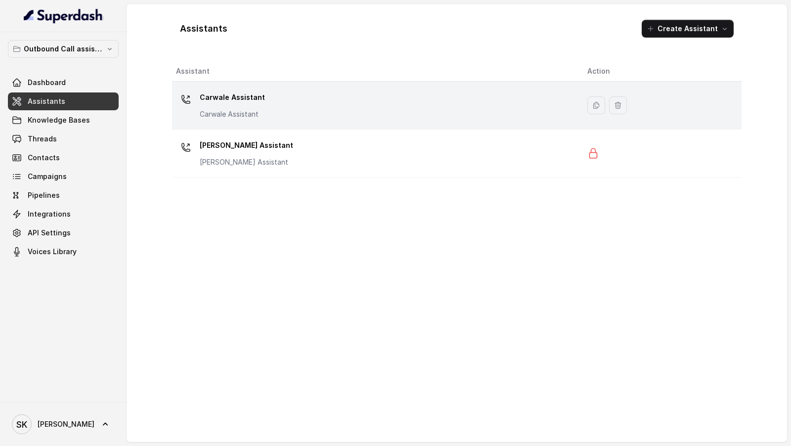 The height and width of the screenshot is (446, 791). I want to click on p: Outbound Call assistant, so click(63, 49).